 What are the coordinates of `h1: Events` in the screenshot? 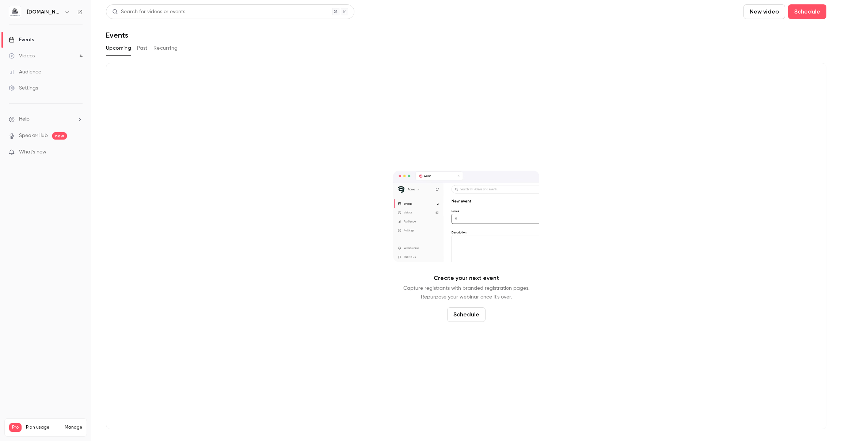 It's located at (117, 35).